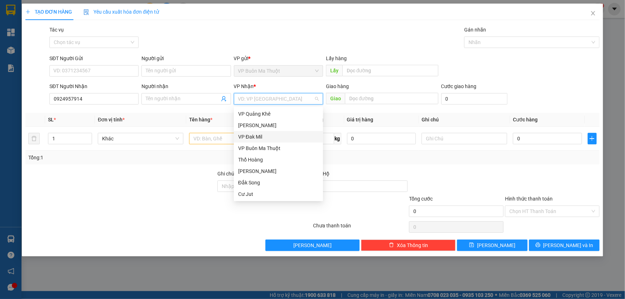 The width and height of the screenshot is (625, 299). Describe the element at coordinates (525, 120) in the screenshot. I see `span: Cước hàng` at that location.